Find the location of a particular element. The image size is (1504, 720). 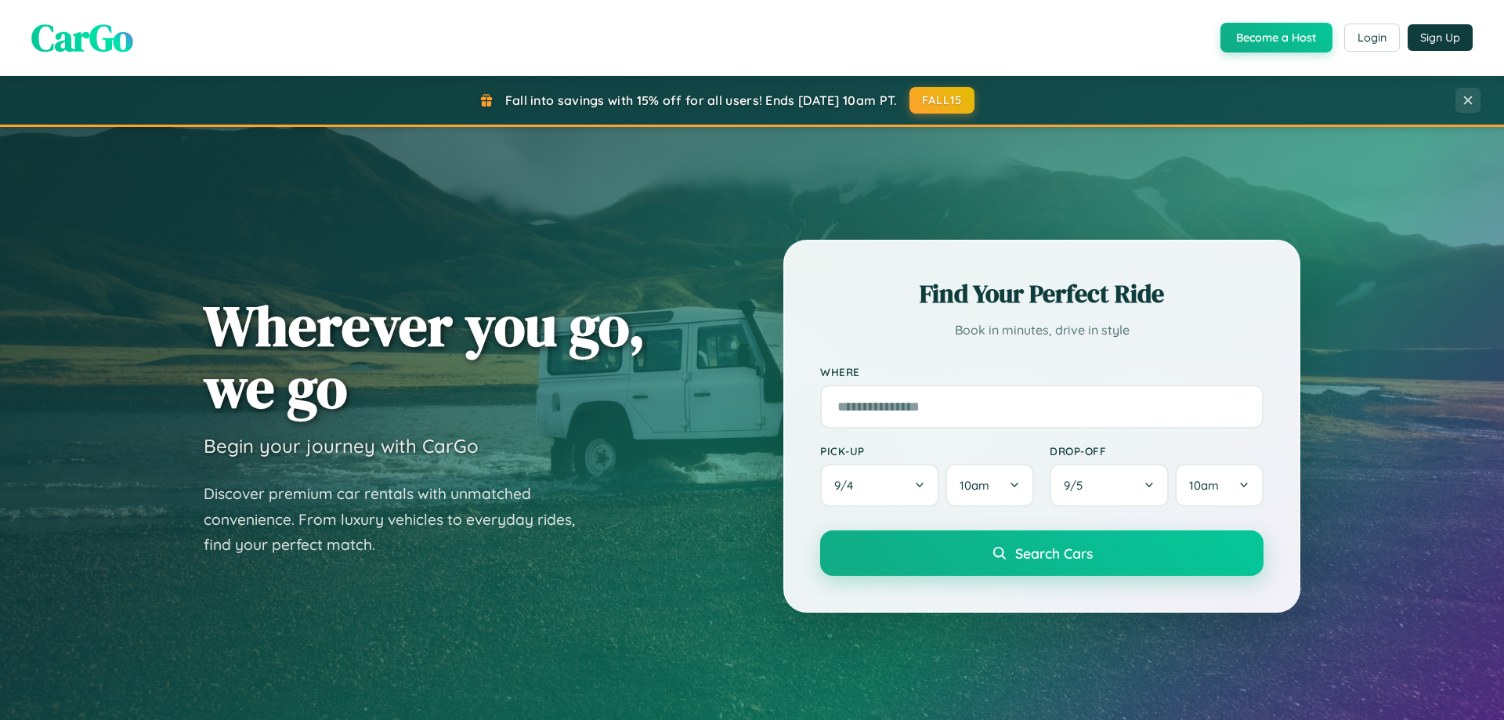

span: CarGo is located at coordinates (82, 38).